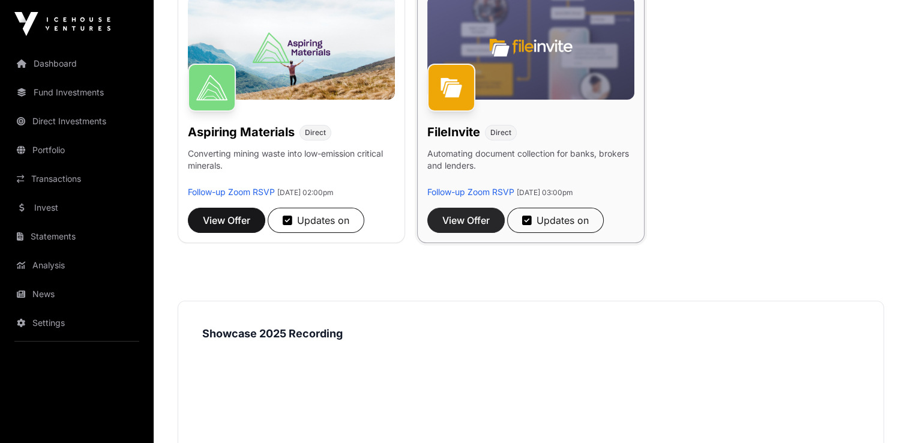 The image size is (908, 443). What do you see at coordinates (212, 88) in the screenshot?
I see `img: Aspiring Materials` at bounding box center [212, 88].